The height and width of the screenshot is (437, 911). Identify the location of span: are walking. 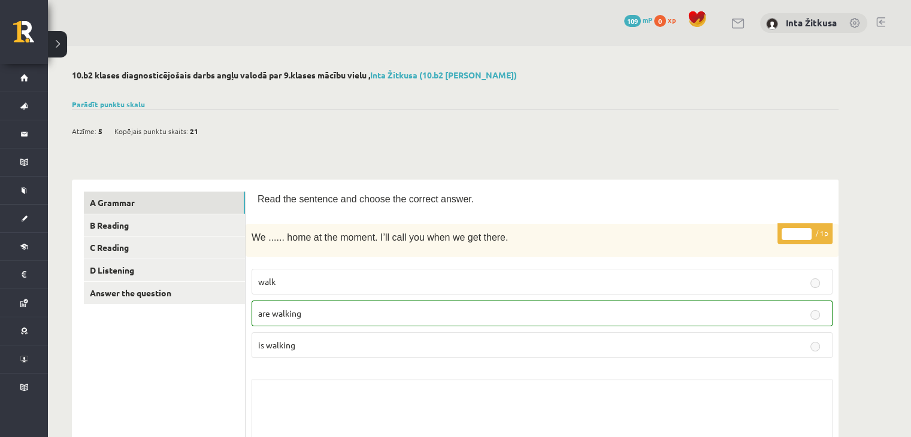
(280, 313).